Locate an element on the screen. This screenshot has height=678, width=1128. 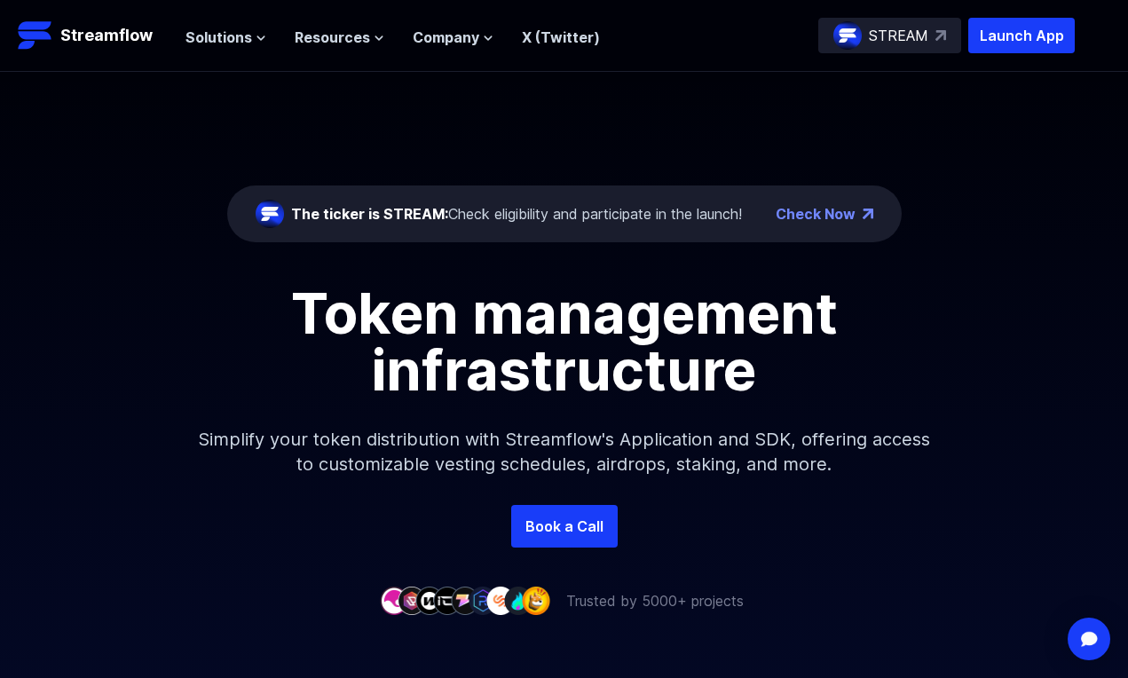
h1: Token management infrastructure is located at coordinates (564, 342).